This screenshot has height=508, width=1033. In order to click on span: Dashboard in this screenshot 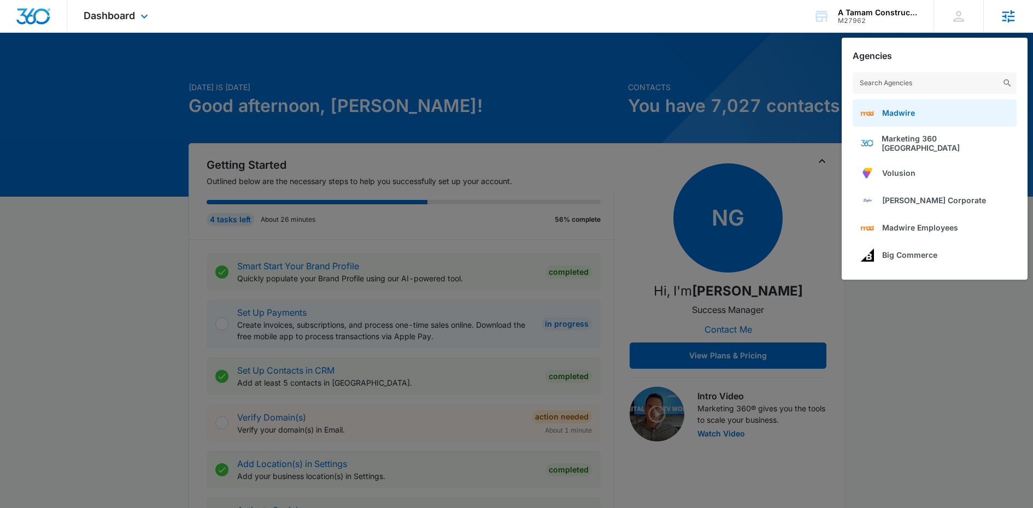, I will do `click(109, 15)`.